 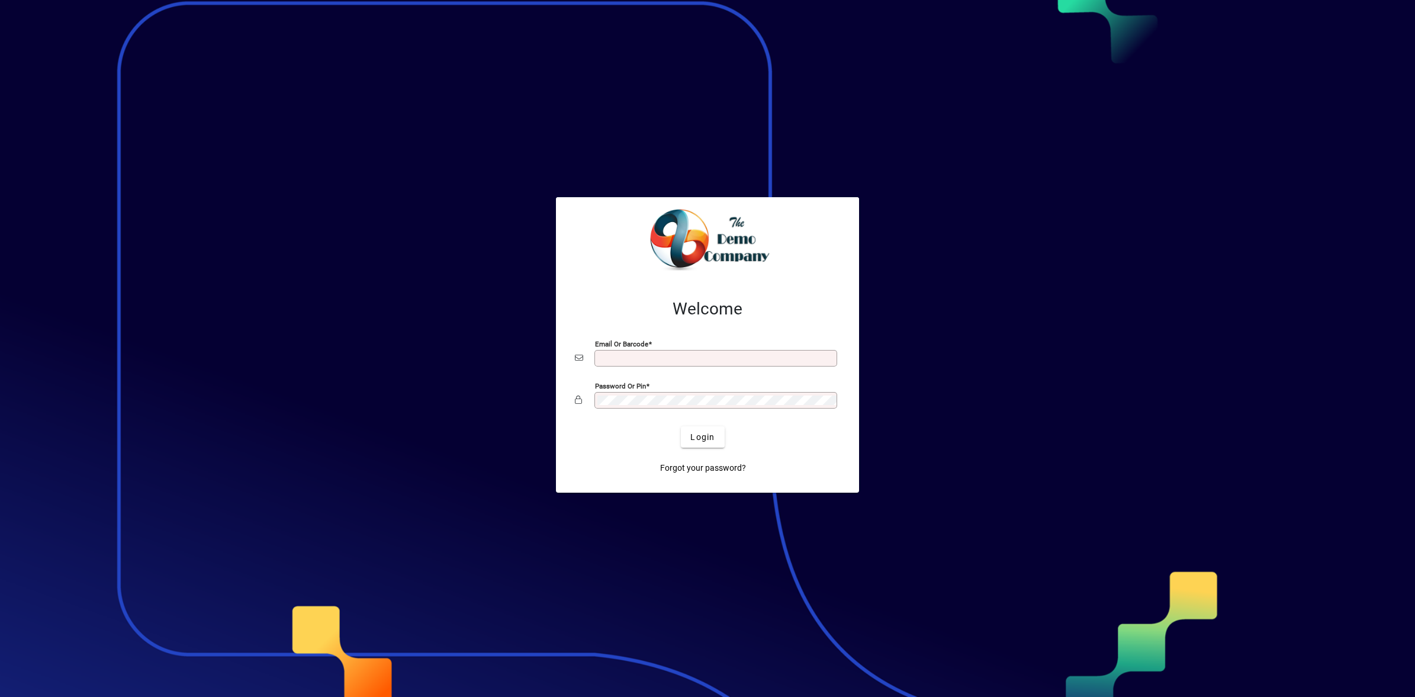 I want to click on a: Forgot your password?, so click(x=703, y=468).